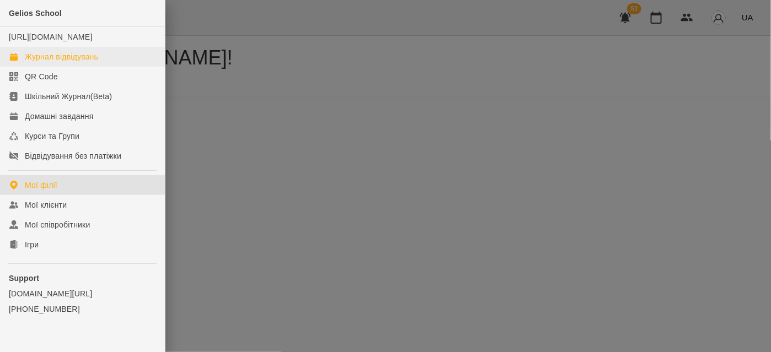  Describe the element at coordinates (41, 185) in the screenshot. I see `div: Мої філії` at that location.